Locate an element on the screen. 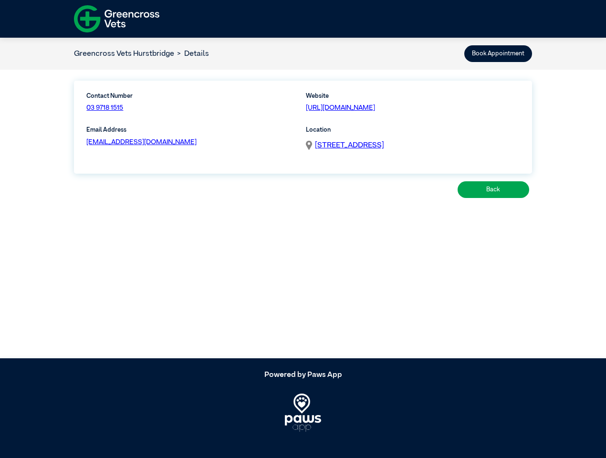 The width and height of the screenshot is (606, 458). a: 03 9718 1515 is located at coordinates (105, 108).